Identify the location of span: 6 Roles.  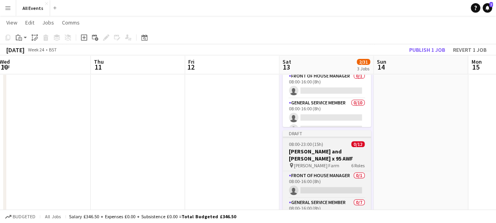
(358, 165).